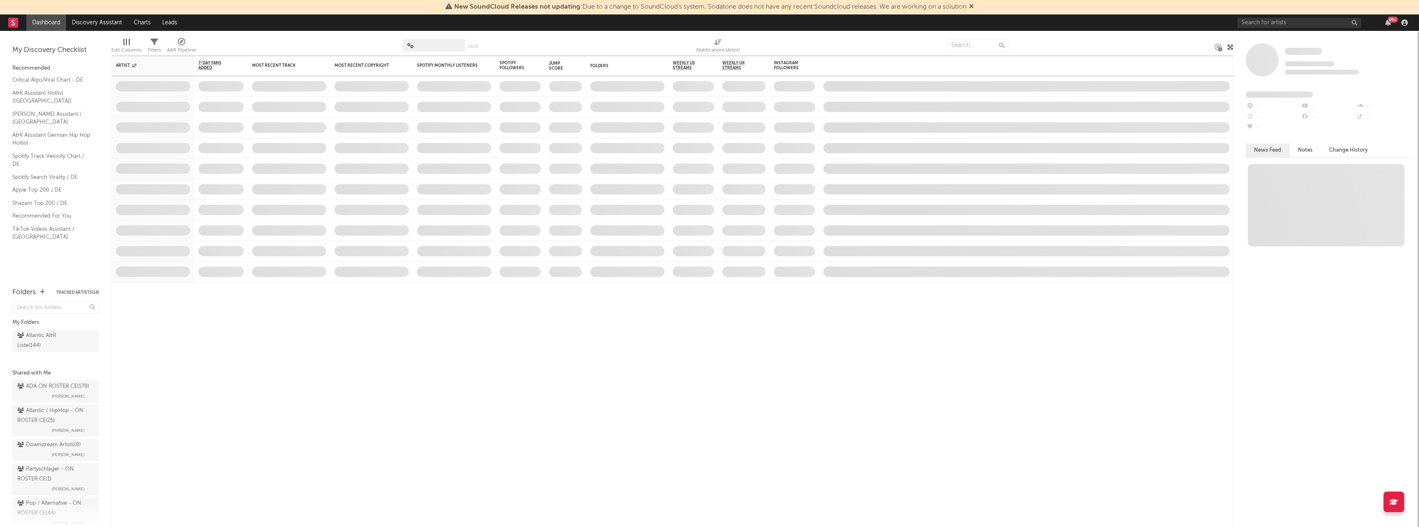  What do you see at coordinates (46, 23) in the screenshot?
I see `a: Dashboard` at bounding box center [46, 23].